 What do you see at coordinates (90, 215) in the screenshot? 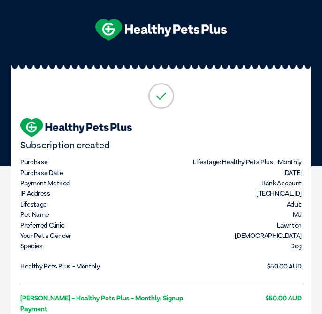
I see `dt: Pet Name` at bounding box center [90, 215].